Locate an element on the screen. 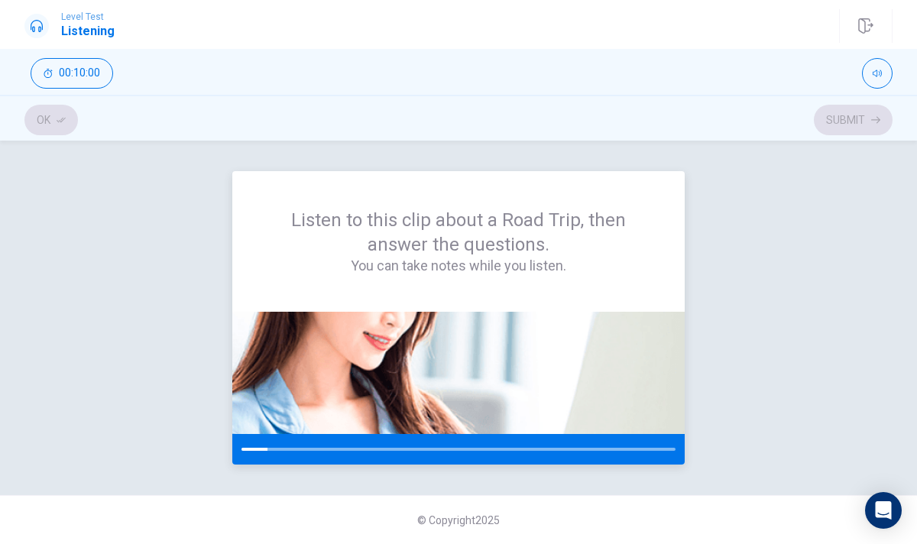  span: 00:10:00 is located at coordinates (80, 73).